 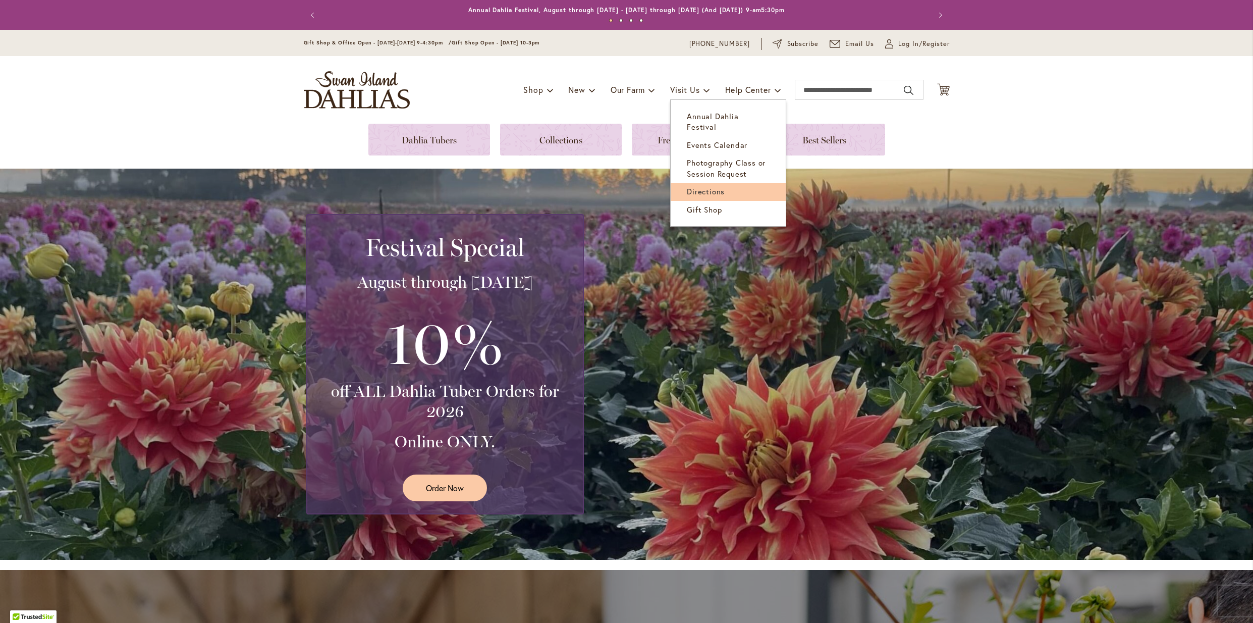 I want to click on span: Shop, so click(x=533, y=89).